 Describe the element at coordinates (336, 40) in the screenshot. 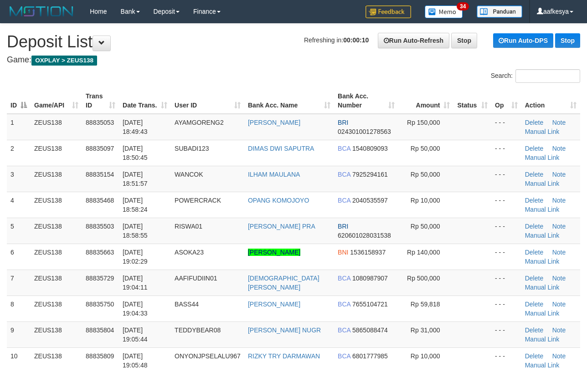

I see `span: Refreshing in:` at that location.